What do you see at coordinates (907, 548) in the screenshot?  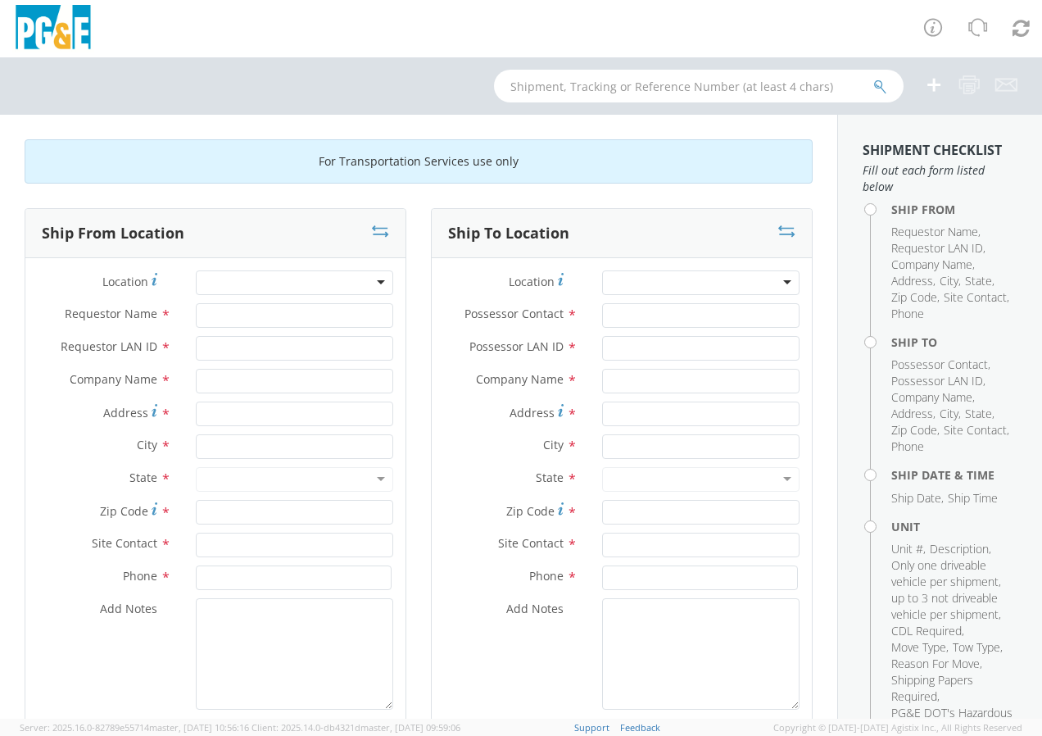 I see `span: Unit #` at bounding box center [907, 548].